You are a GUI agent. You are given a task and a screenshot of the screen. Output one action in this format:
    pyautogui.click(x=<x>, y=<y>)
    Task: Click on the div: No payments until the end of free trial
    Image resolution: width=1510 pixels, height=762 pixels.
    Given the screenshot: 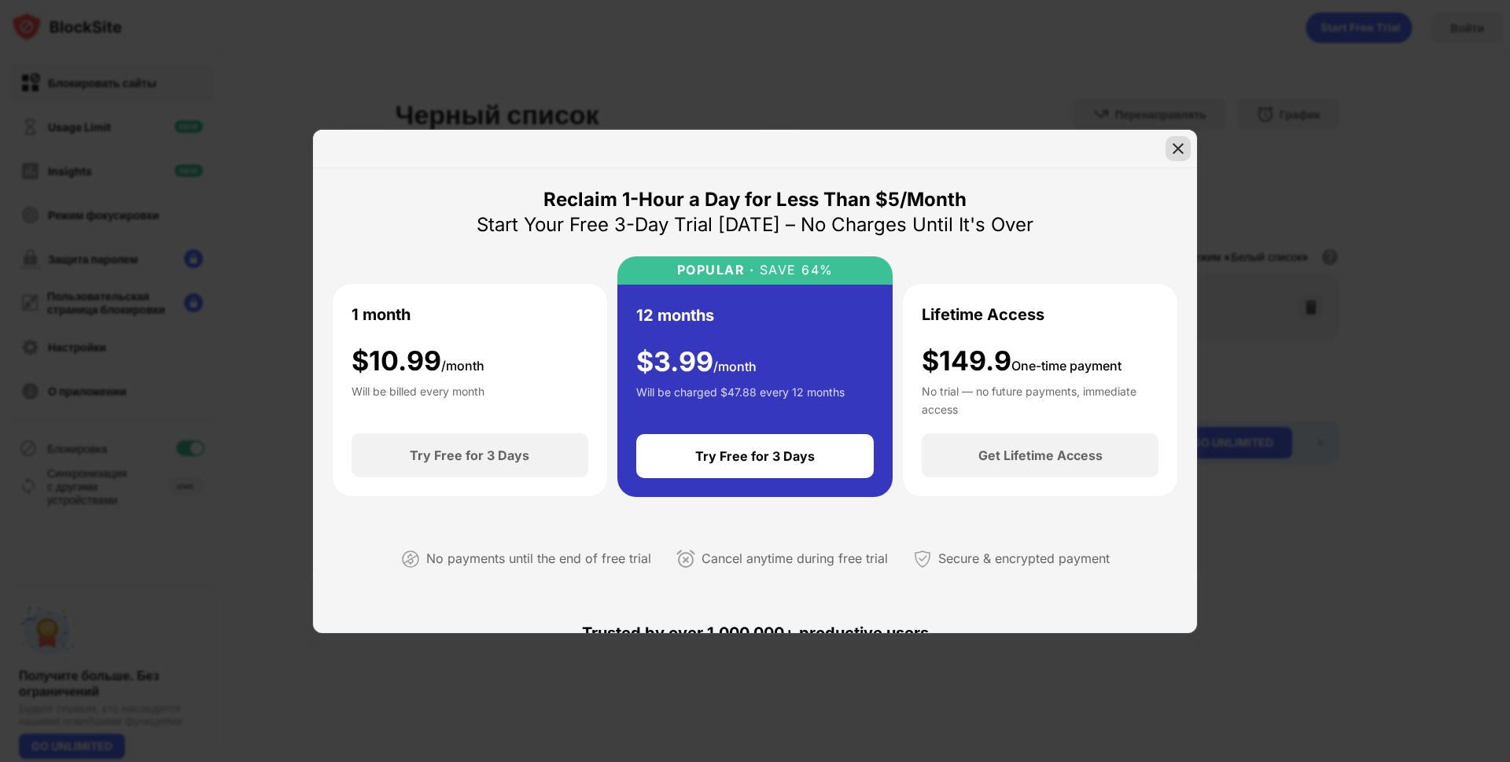 What is the action you would take?
    pyautogui.click(x=539, y=558)
    